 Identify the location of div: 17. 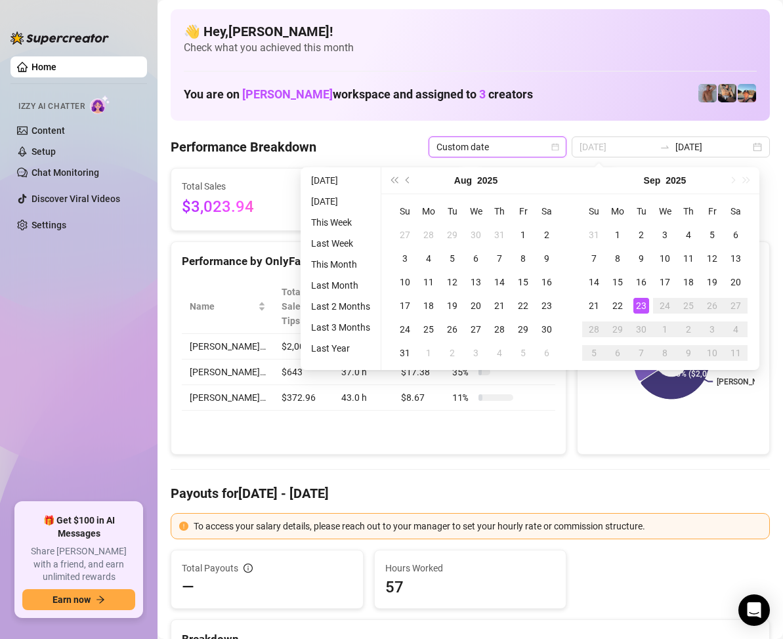
(665, 282).